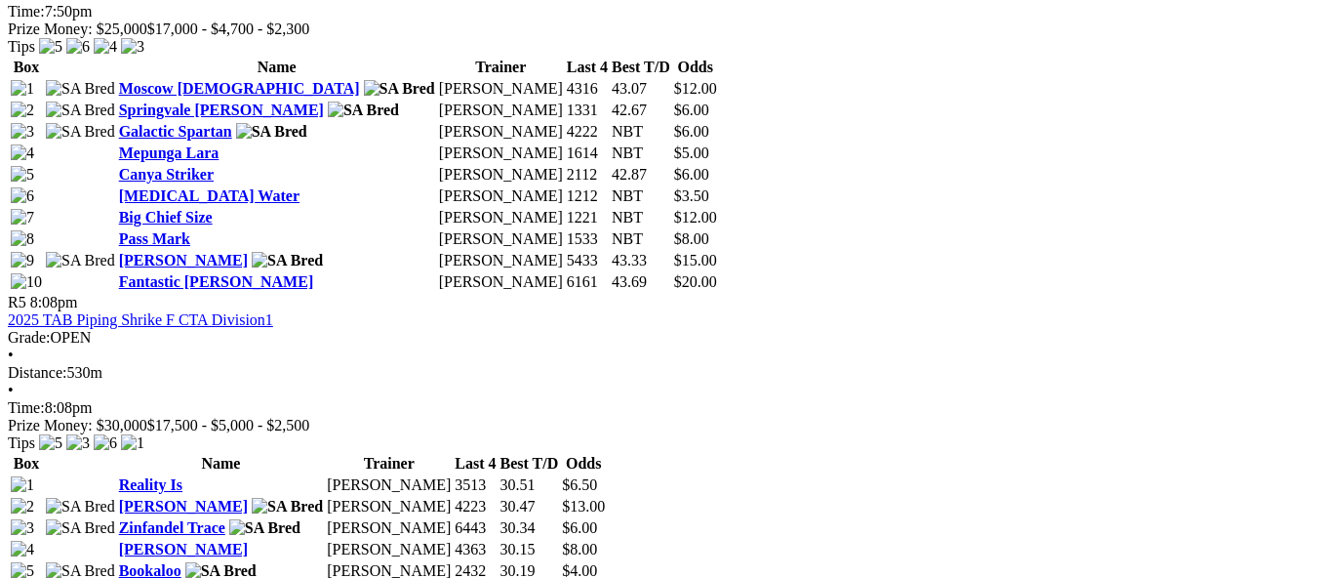 This screenshot has height=578, width=1318. Describe the element at coordinates (26, 282) in the screenshot. I see `img: 10` at that location.